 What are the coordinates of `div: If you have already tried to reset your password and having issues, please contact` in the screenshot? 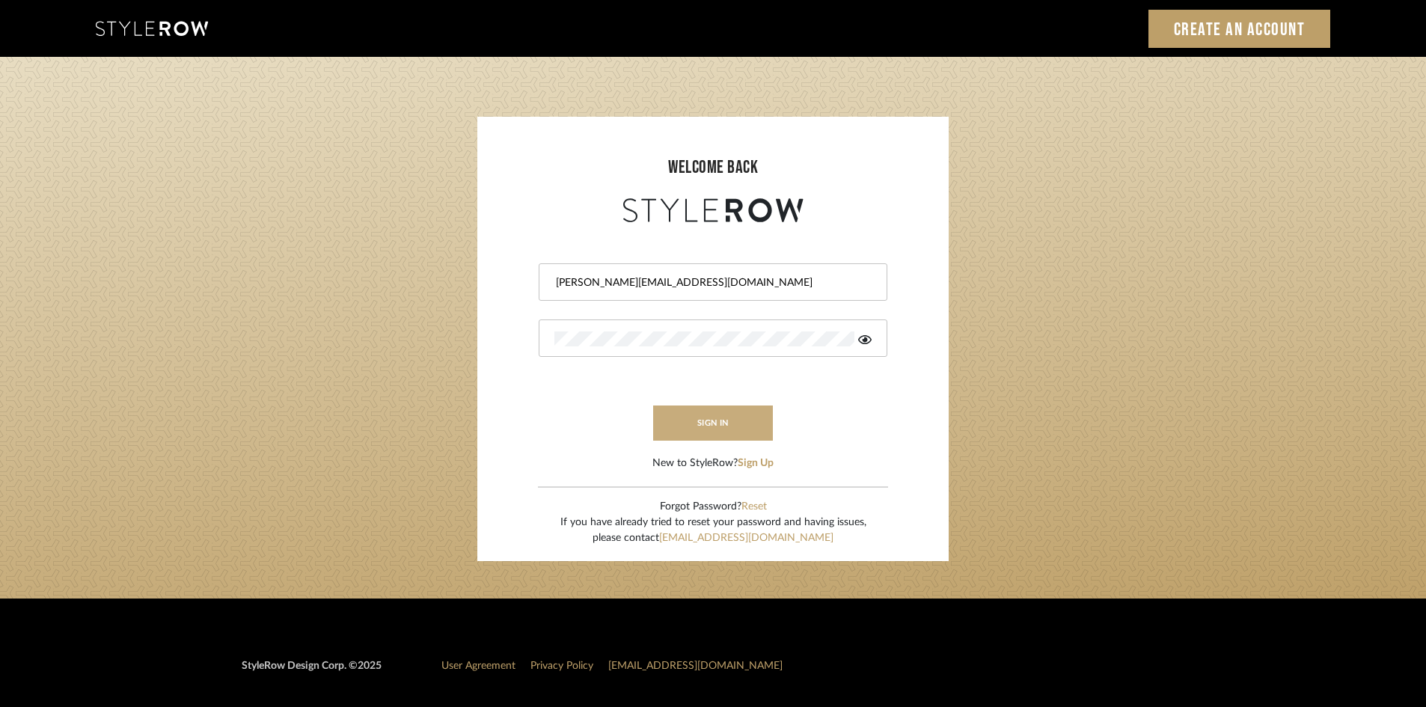 It's located at (713, 531).